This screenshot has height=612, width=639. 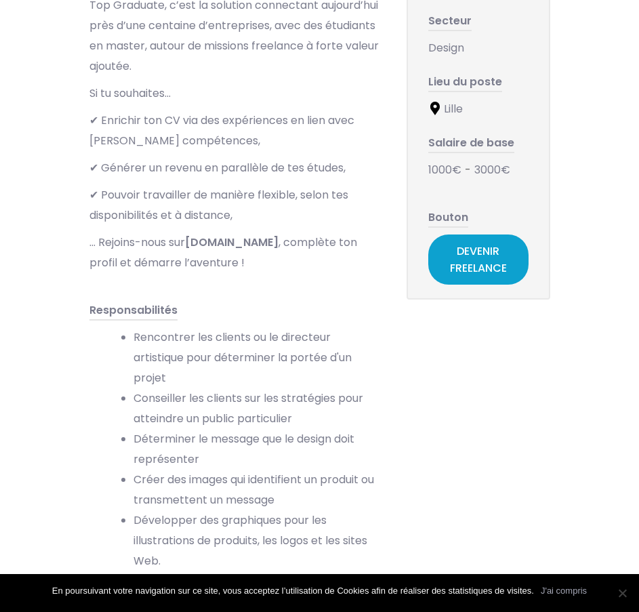 What do you see at coordinates (234, 253) in the screenshot?
I see `p: … Rejoins-nous sur , complète ton profil et démarre l’aventure !` at bounding box center [234, 253].